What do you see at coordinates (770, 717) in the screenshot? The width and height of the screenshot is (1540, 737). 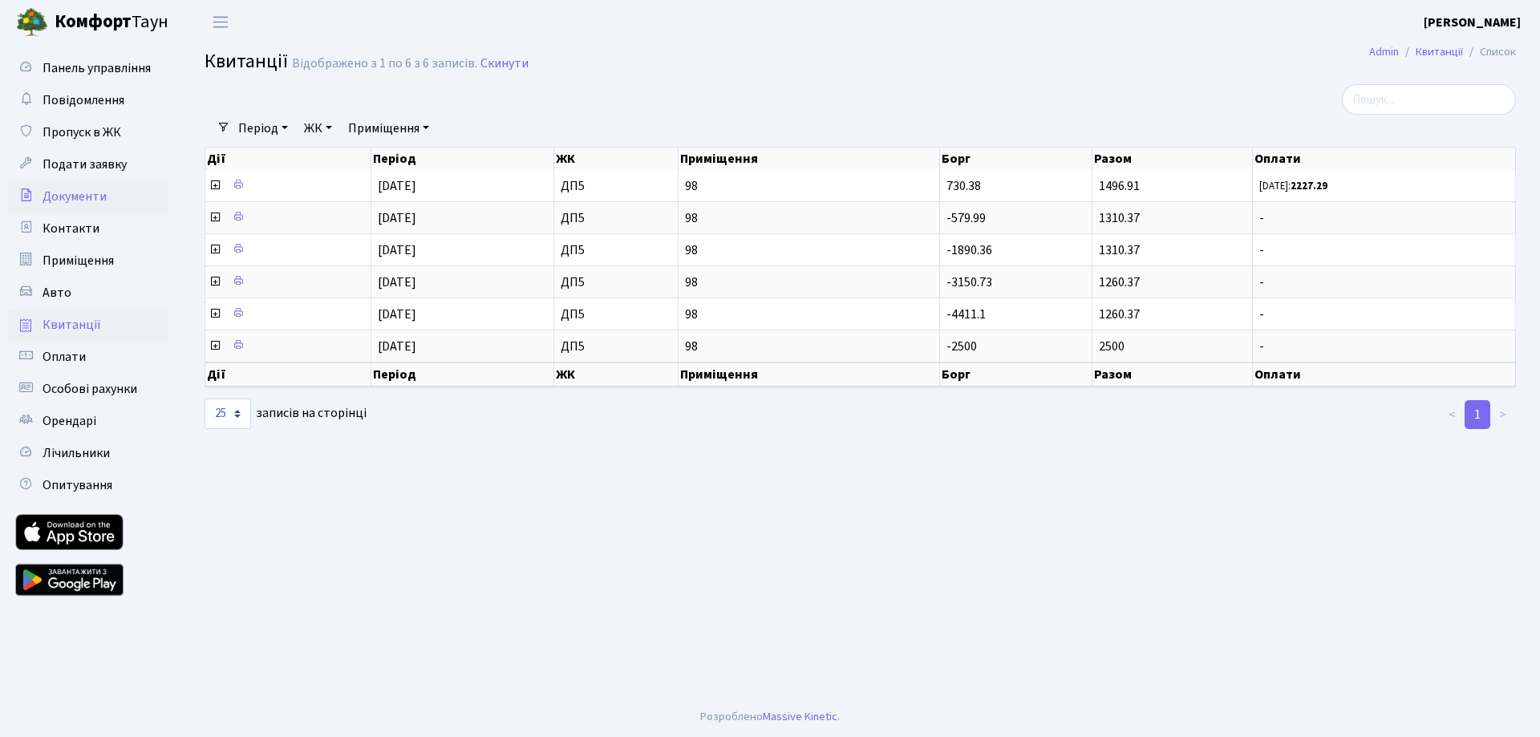 I see `div: Розроблено .` at bounding box center [770, 717].